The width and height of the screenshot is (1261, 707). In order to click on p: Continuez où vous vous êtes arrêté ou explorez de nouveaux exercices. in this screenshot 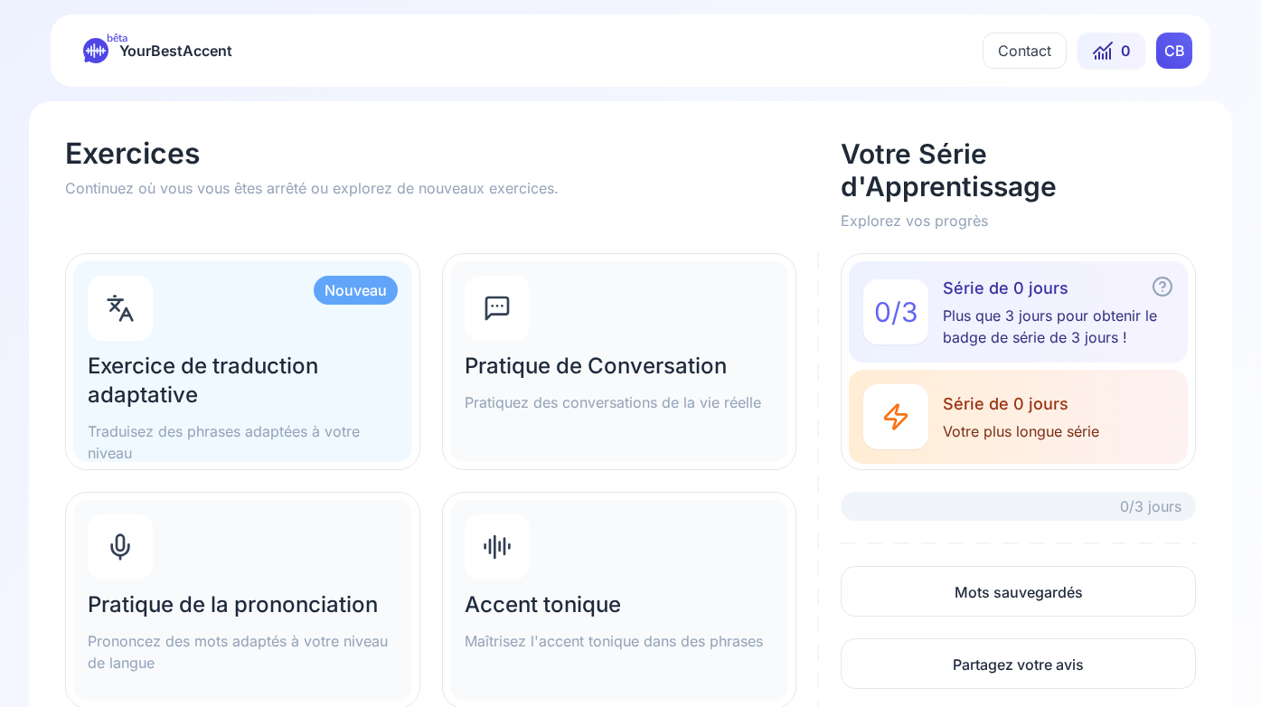, I will do `click(442, 188)`.